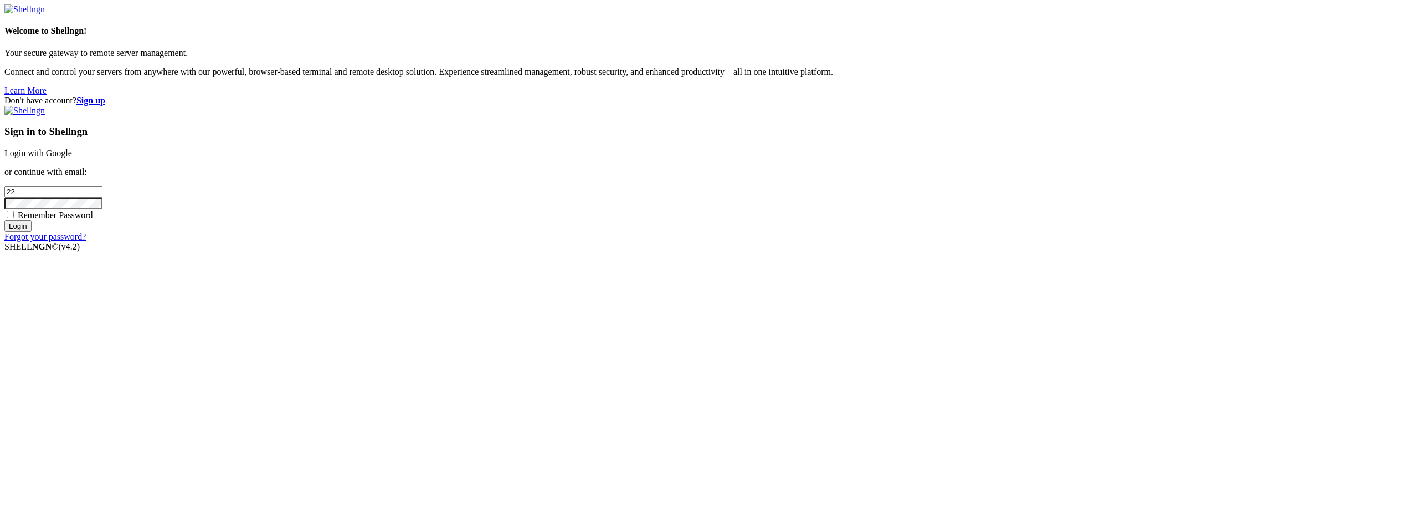 This screenshot has width=1418, height=523. I want to click on a: Login with Google, so click(38, 153).